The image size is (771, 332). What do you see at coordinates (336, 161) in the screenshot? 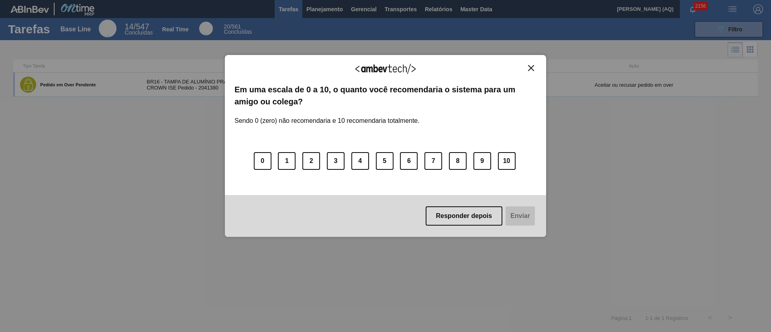
I see `button: 3` at bounding box center [336, 161].